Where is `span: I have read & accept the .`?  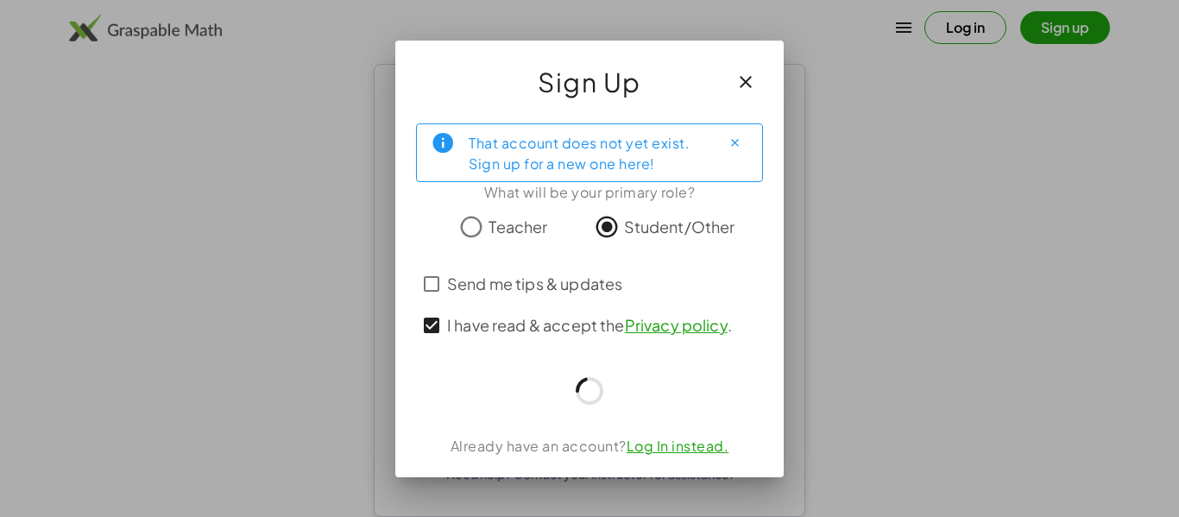
span: I have read & accept the . is located at coordinates (589, 325).